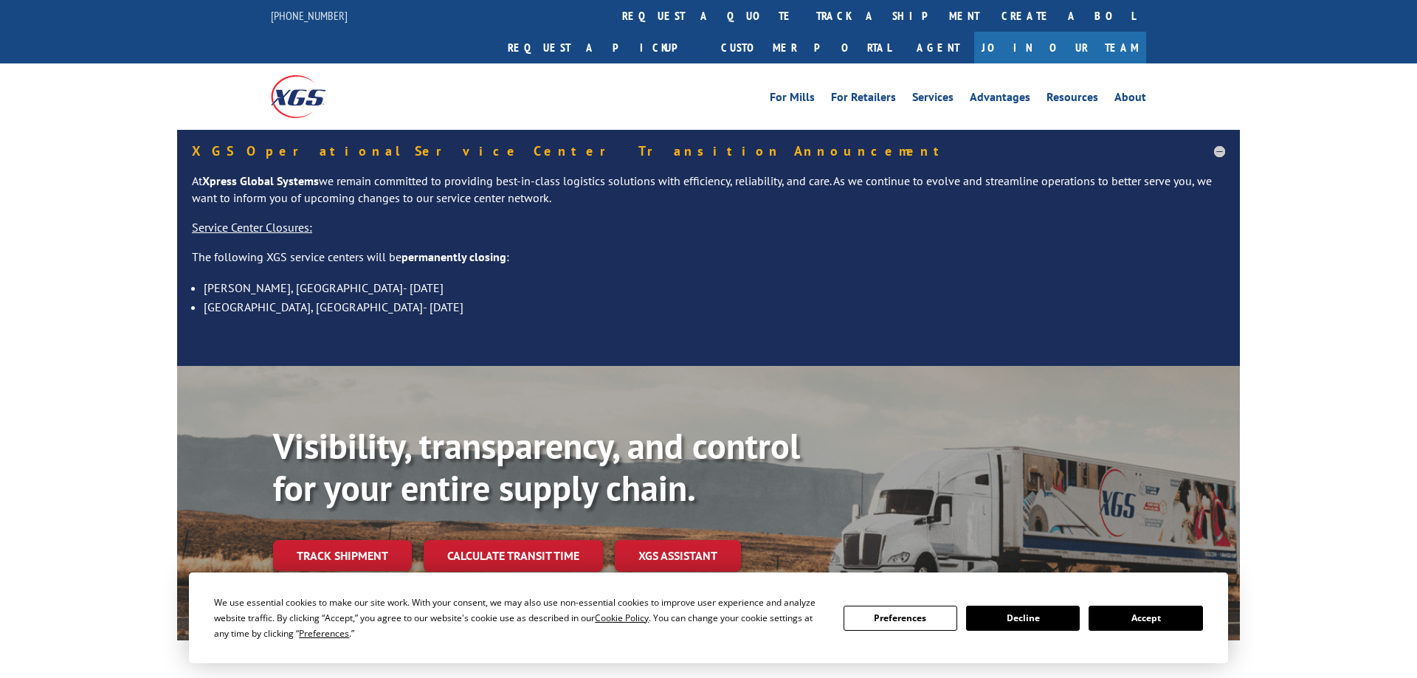 Image resolution: width=1417 pixels, height=678 pixels. What do you see at coordinates (901, 619) in the screenshot?
I see `button: Preferences` at bounding box center [901, 619].